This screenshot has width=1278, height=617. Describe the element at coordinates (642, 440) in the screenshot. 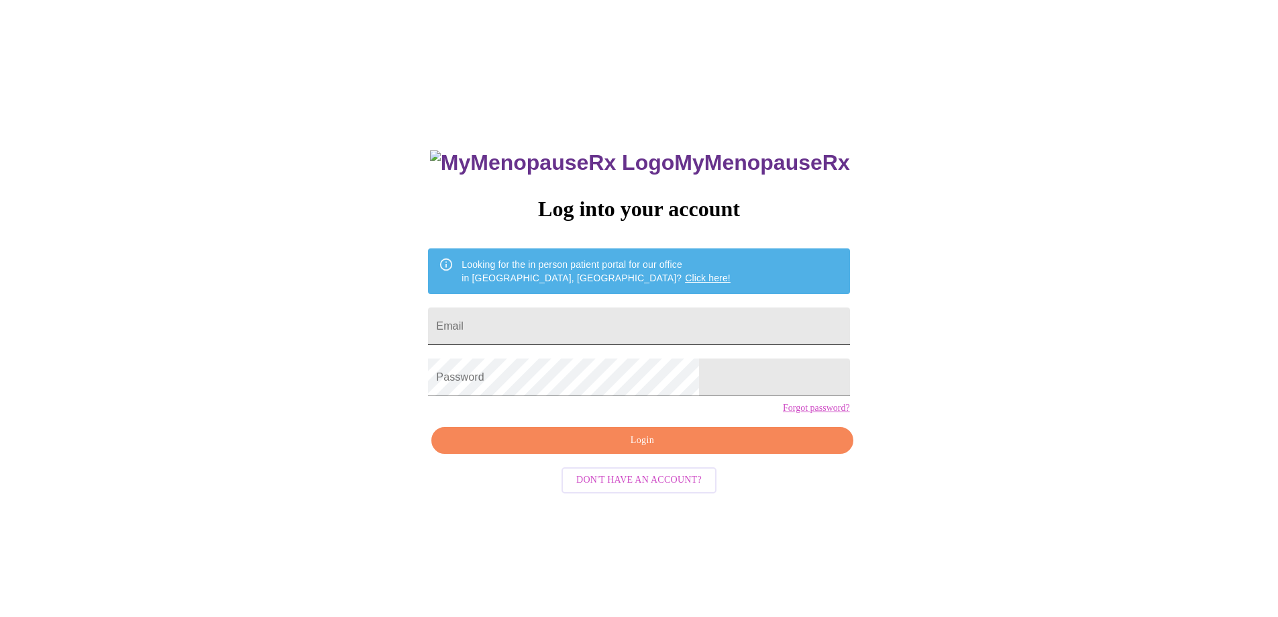

I see `button: Login` at that location.